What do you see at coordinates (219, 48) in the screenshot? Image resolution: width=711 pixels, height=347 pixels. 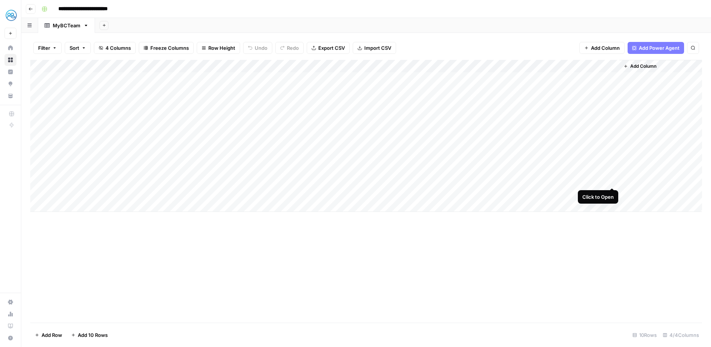 I see `button: Row Height` at bounding box center [219, 48].